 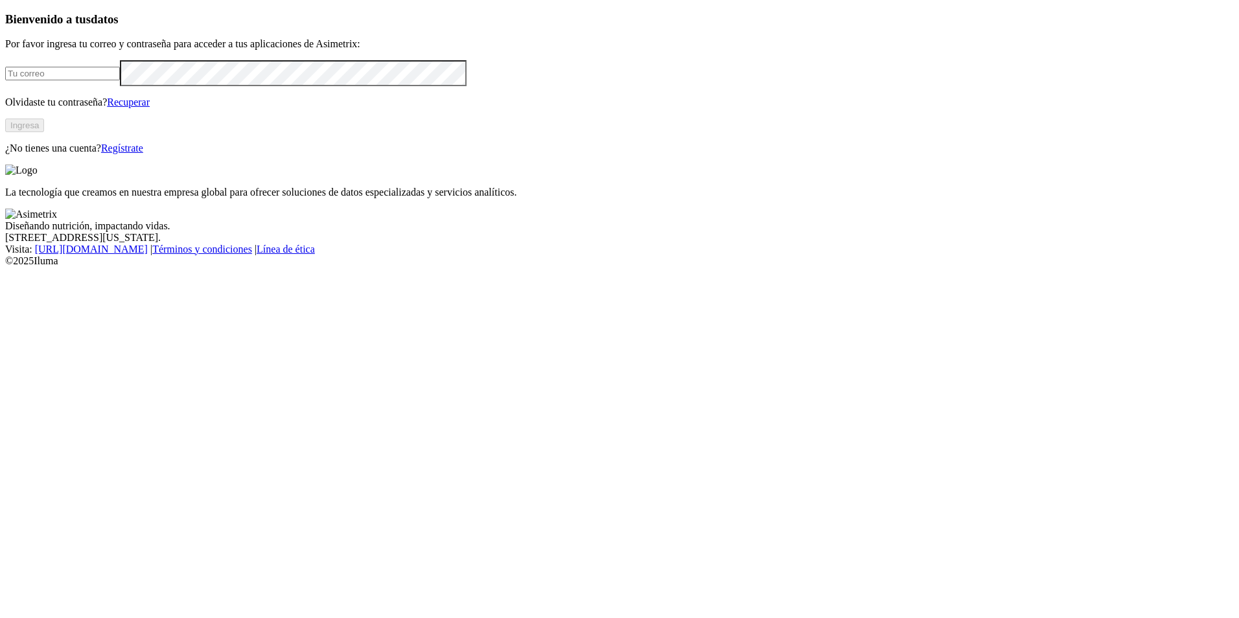 I want to click on p: Olvidaste tu contraseña?, so click(x=619, y=102).